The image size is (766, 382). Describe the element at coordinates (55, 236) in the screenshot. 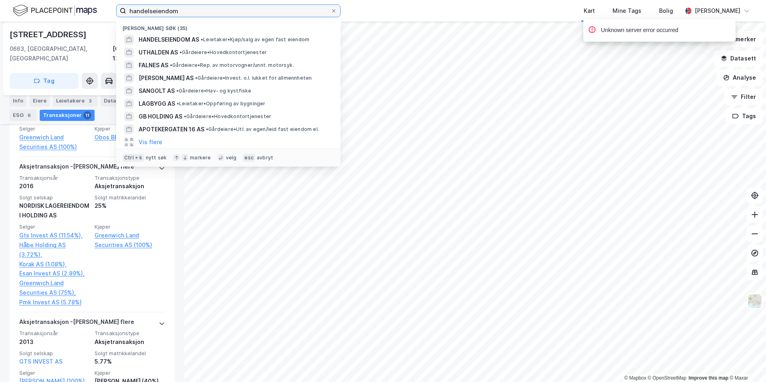

I see `a: Gts Invest AS (11.54%),` at that location.